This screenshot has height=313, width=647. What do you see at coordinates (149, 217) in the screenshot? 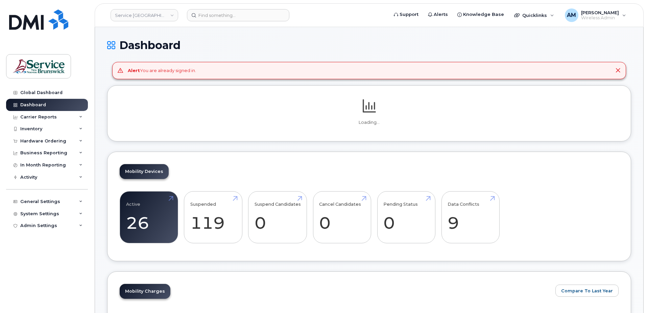
I see `a: Active 26` at bounding box center [149, 217].